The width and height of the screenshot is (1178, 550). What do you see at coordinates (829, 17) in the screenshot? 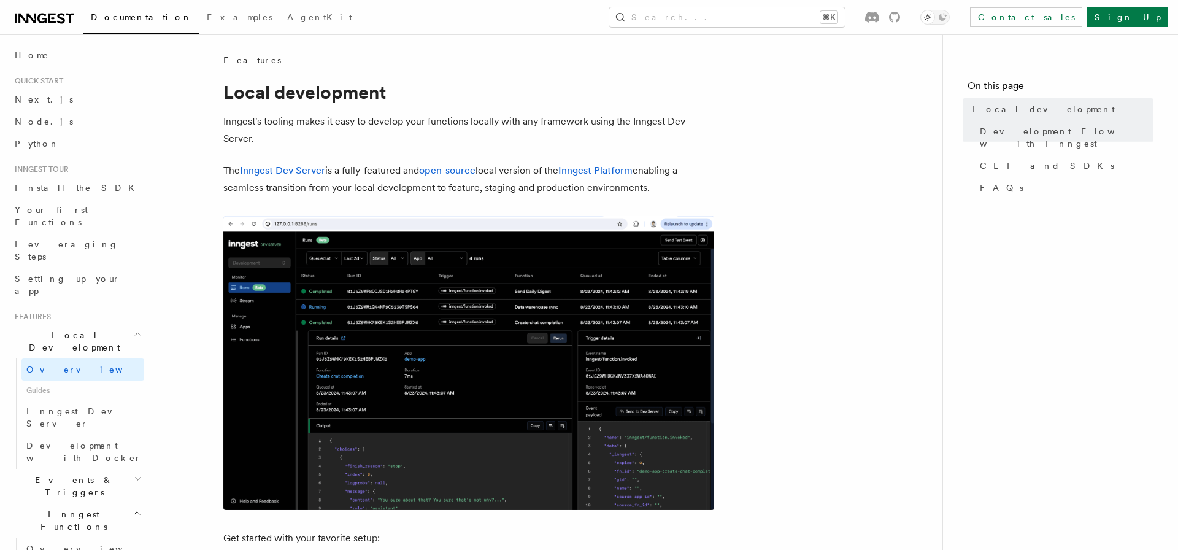
I see `kbd: ⌘K` at bounding box center [829, 17].